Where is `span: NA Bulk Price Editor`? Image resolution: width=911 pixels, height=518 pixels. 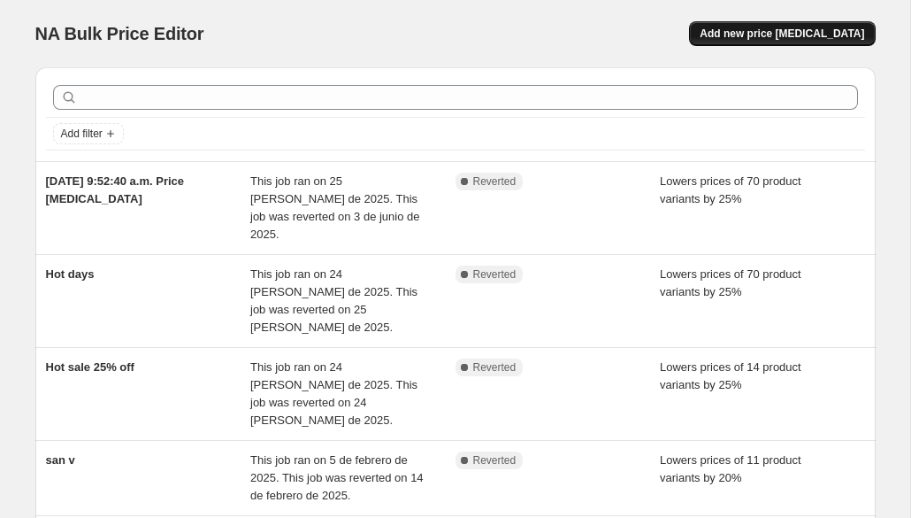 span: NA Bulk Price Editor is located at coordinates (119, 34).